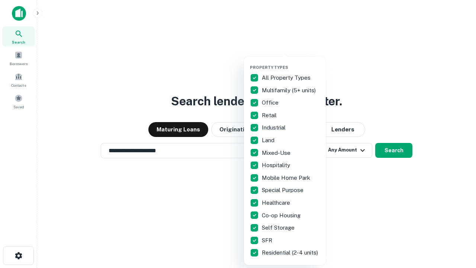  I want to click on p: All Property Types, so click(287, 78).